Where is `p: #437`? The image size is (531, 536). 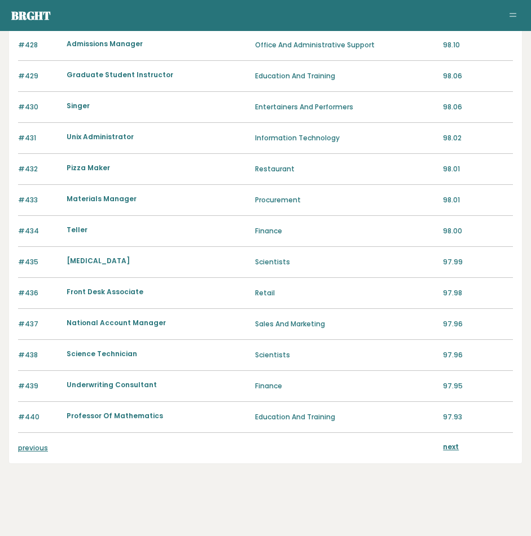 p: #437 is located at coordinates (39, 324).